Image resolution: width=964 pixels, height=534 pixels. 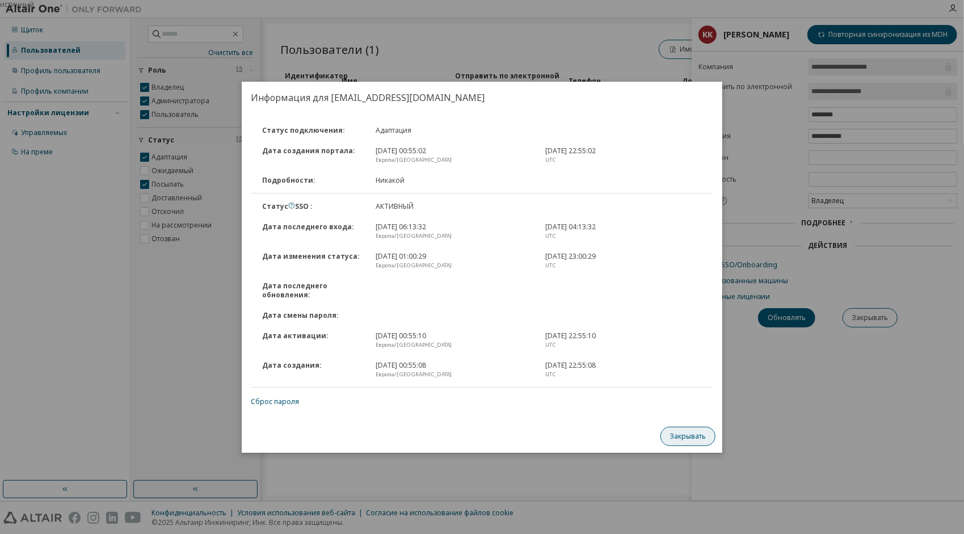 What do you see at coordinates (275, 401) in the screenshot?
I see `a: Сброс пароля` at bounding box center [275, 401].